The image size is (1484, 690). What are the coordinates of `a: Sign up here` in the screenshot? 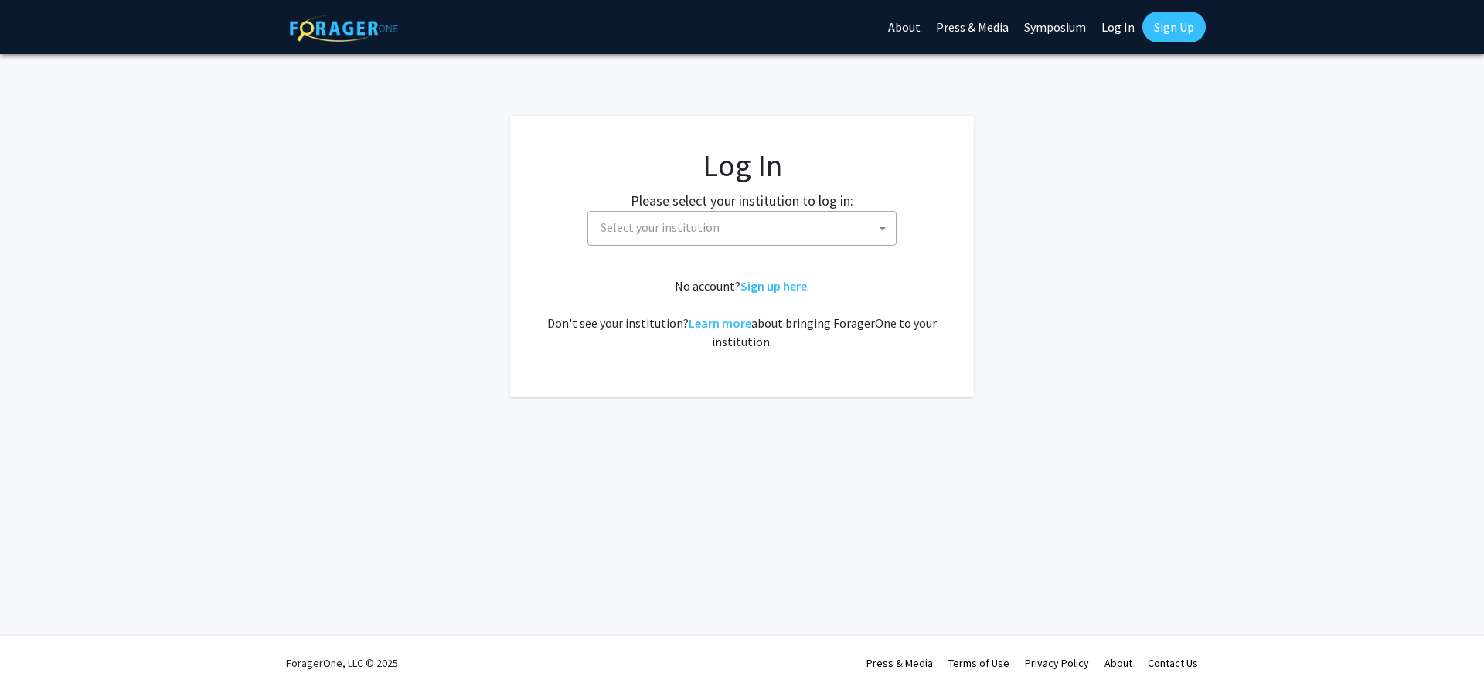 It's located at (773, 286).